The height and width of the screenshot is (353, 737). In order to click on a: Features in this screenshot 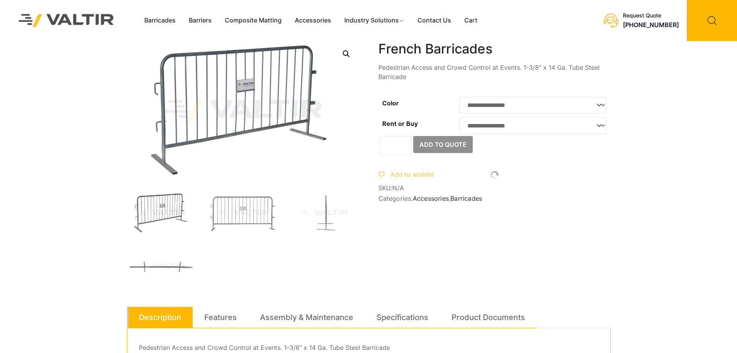, I will do `click(221, 317)`.